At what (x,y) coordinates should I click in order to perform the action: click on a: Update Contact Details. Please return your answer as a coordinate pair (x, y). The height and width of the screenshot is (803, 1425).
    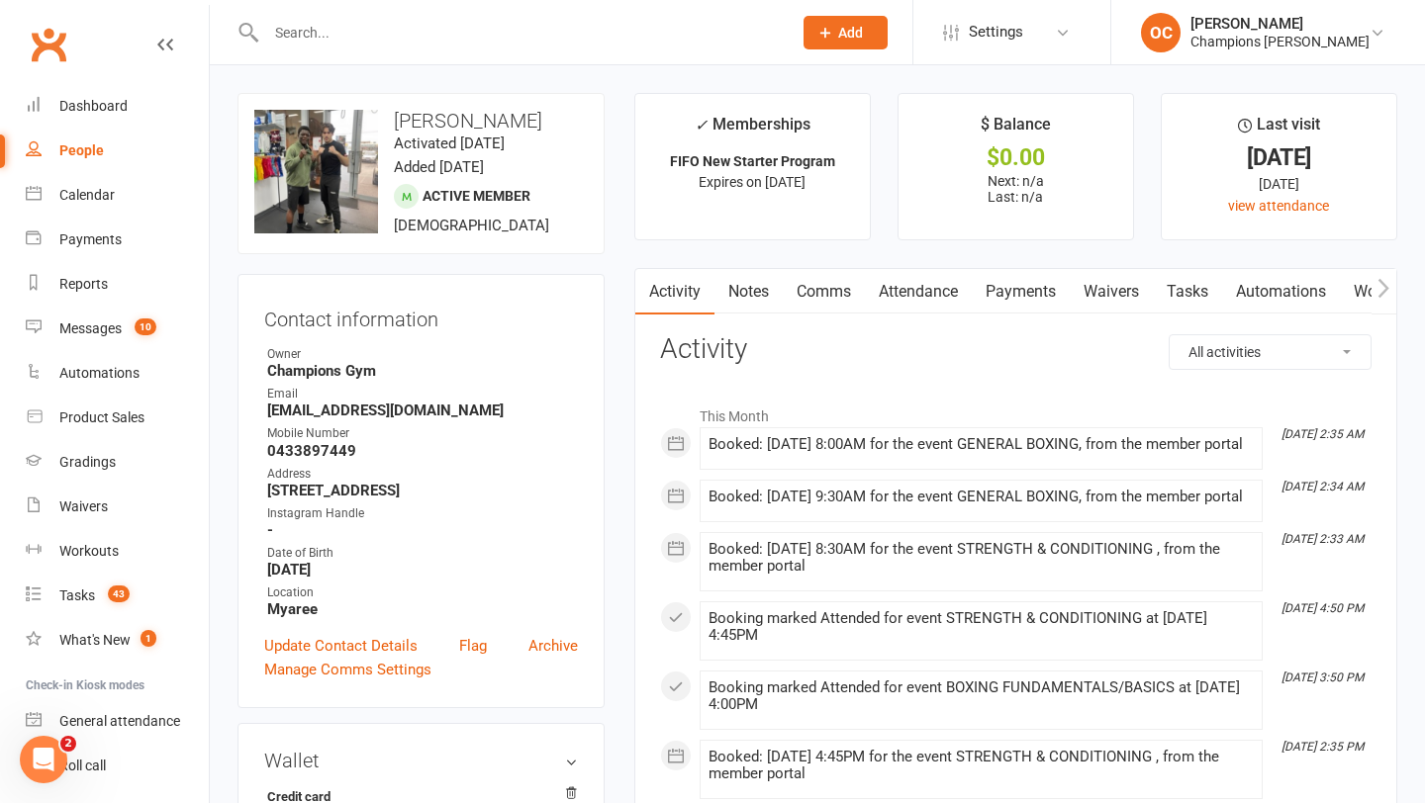
    Looking at the image, I should click on (340, 646).